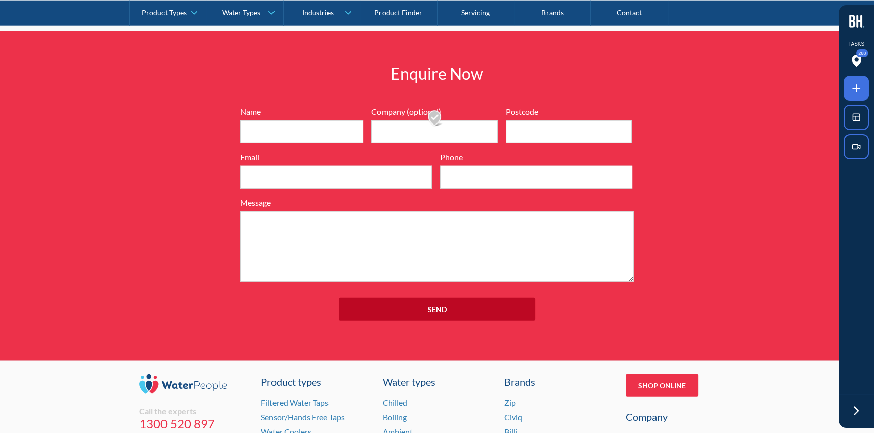 The height and width of the screenshot is (433, 874). Describe the element at coordinates (336, 157) in the screenshot. I see `label: Email` at that location.